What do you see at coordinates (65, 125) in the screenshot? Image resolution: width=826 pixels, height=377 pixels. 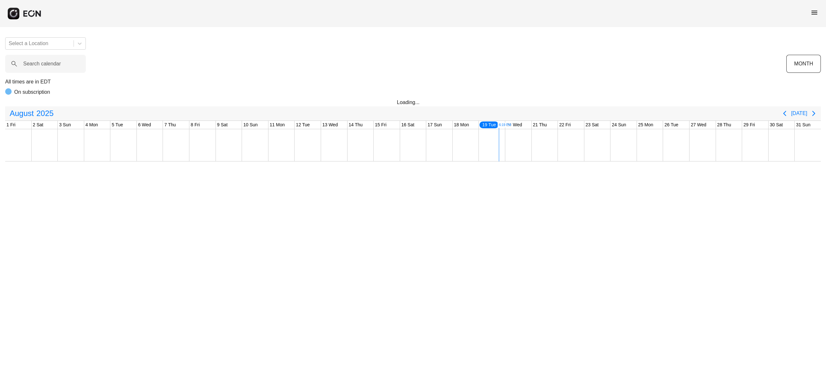 I see `div: 3 Sun` at bounding box center [65, 125].